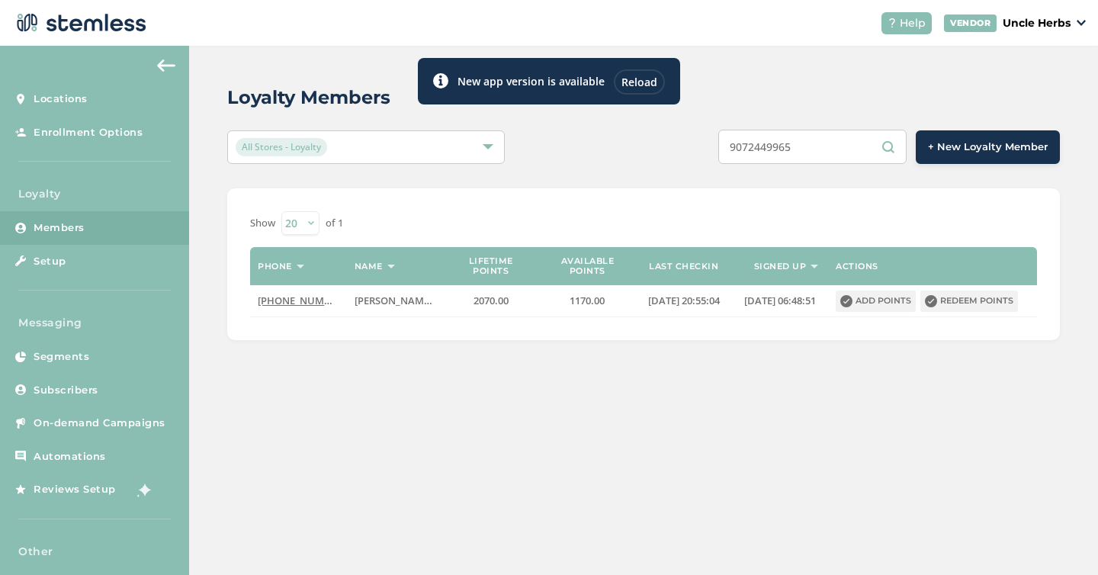 The height and width of the screenshot is (575, 1098). What do you see at coordinates (262, 223) in the screenshot?
I see `label: Show` at bounding box center [262, 223].